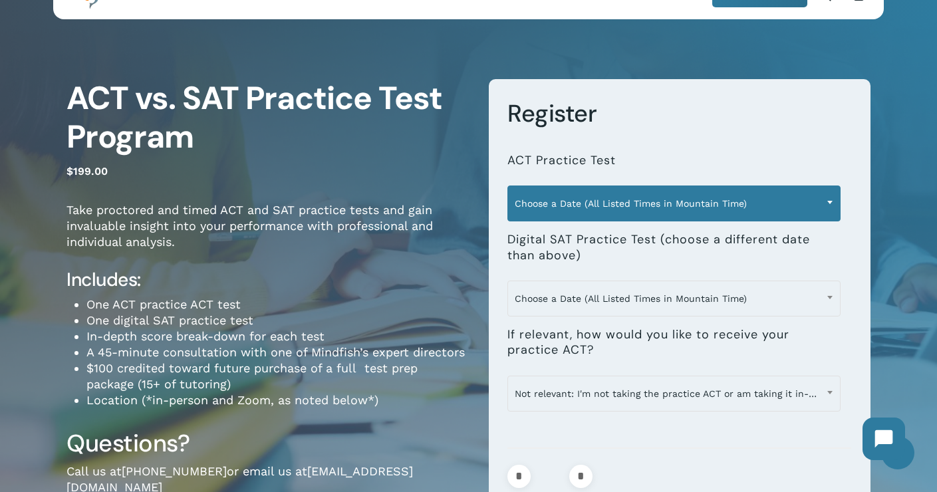 The width and height of the screenshot is (937, 492). I want to click on p: Take proctored and timed ACT and SAT practice tests and gain invaluable insight into your perform..., so click(267, 235).